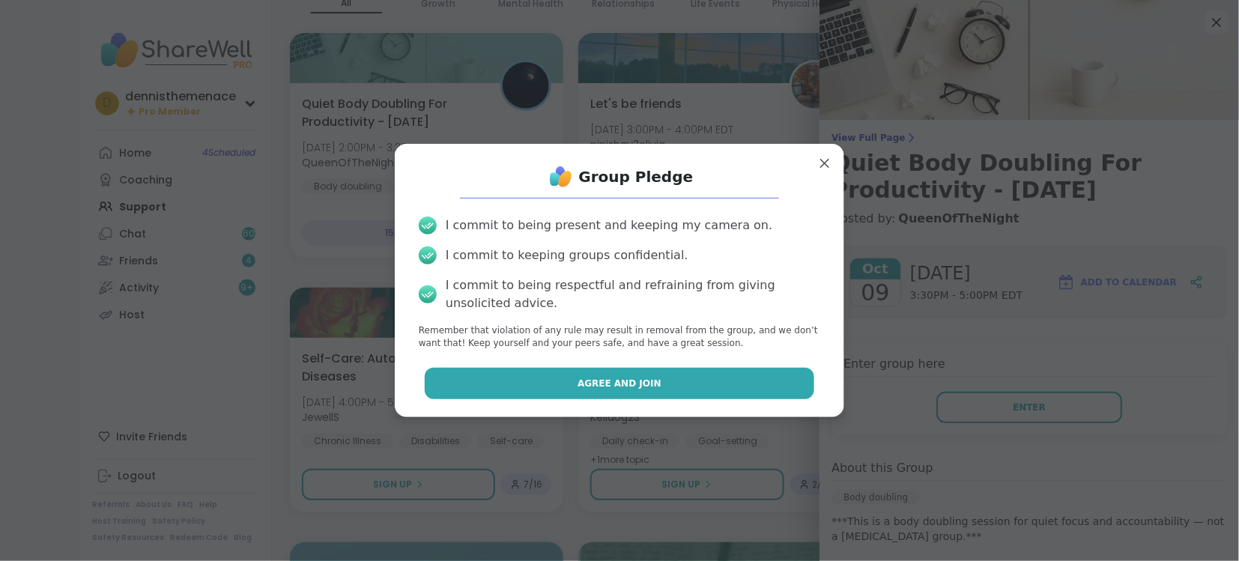 This screenshot has width=1239, height=561. What do you see at coordinates (633, 294) in the screenshot?
I see `div: I commit to being respectful and refraining from giving unsolicited advice.` at bounding box center [633, 294].